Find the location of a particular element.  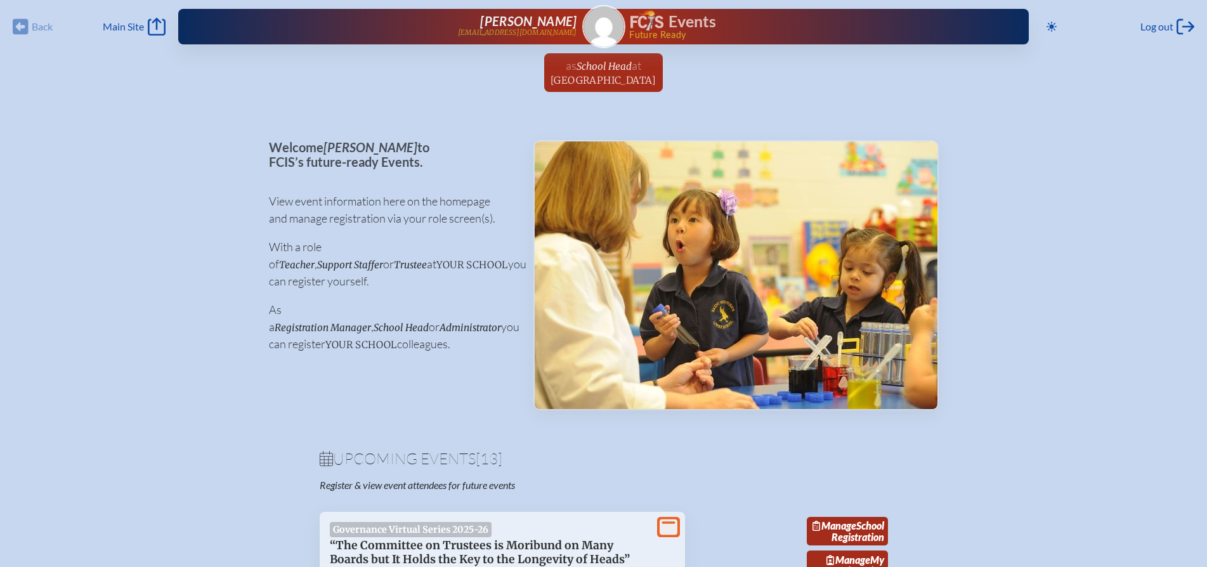

p: View event information here on the homepage and manage registration via your role screen(s). is located at coordinates (391, 210).